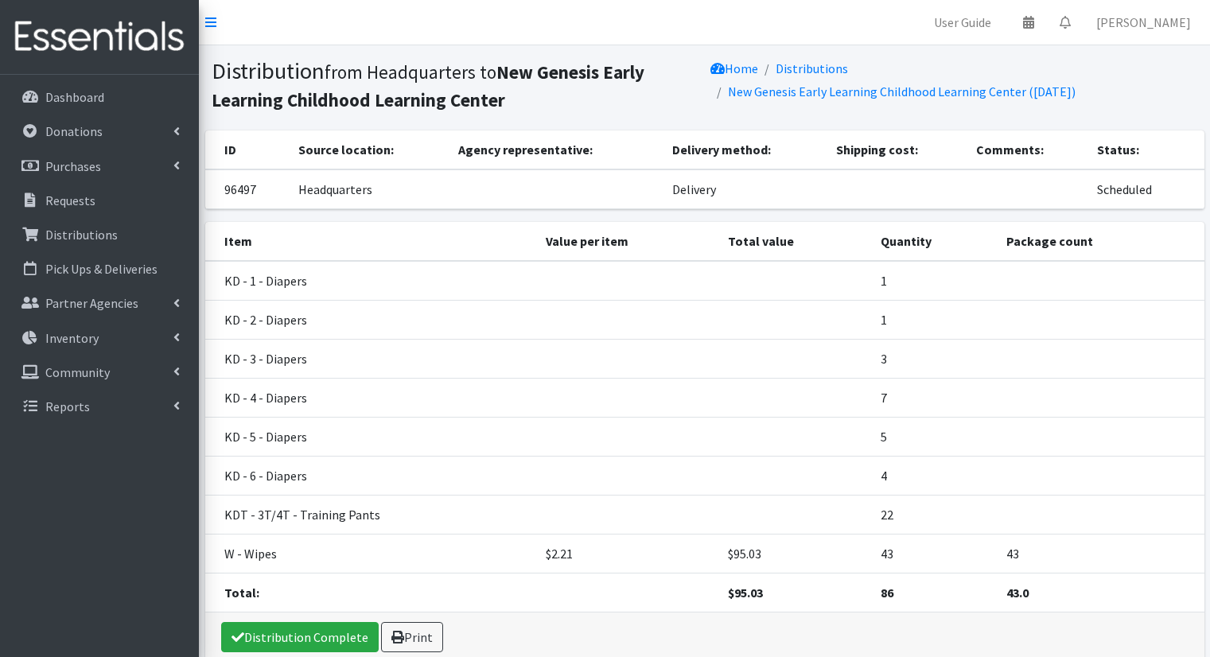 The width and height of the screenshot is (1210, 657). What do you see at coordinates (99, 303) in the screenshot?
I see `a: Partner Agencies` at bounding box center [99, 303].